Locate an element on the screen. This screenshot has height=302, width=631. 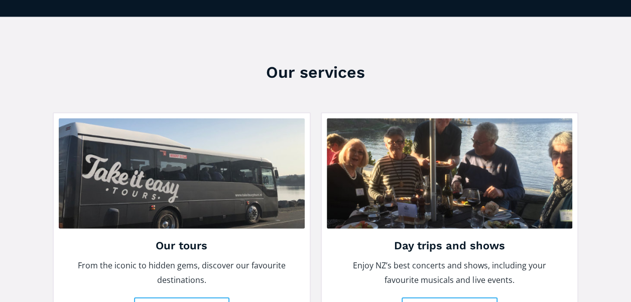
img: Take it Easy Happy customers enjoying trip is located at coordinates (450, 174).